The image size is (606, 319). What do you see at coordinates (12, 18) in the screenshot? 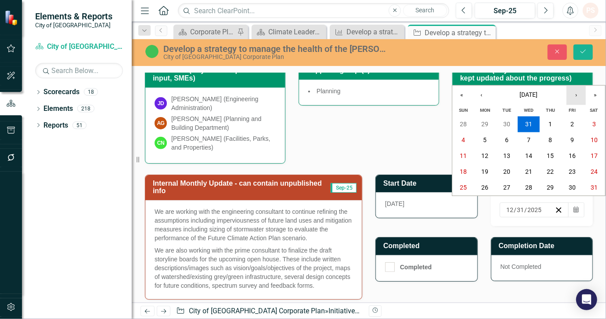
I see `img: ClearPoint Strategy` at bounding box center [12, 18].